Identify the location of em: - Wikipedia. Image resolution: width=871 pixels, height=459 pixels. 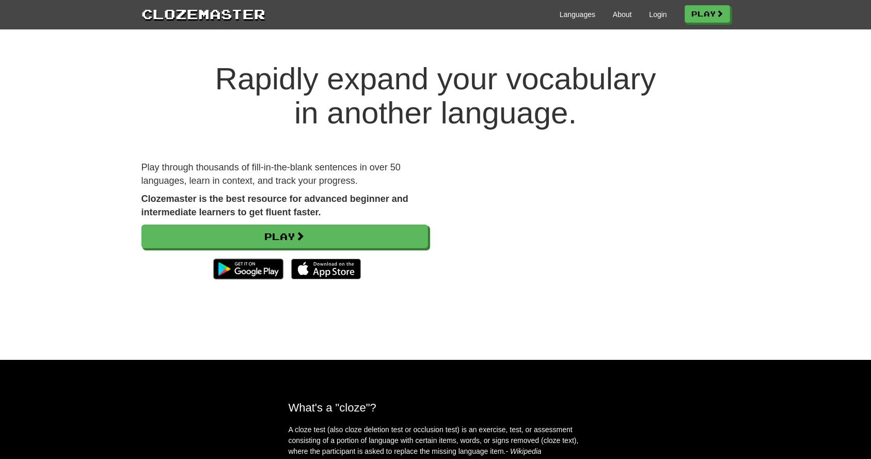
(524, 451).